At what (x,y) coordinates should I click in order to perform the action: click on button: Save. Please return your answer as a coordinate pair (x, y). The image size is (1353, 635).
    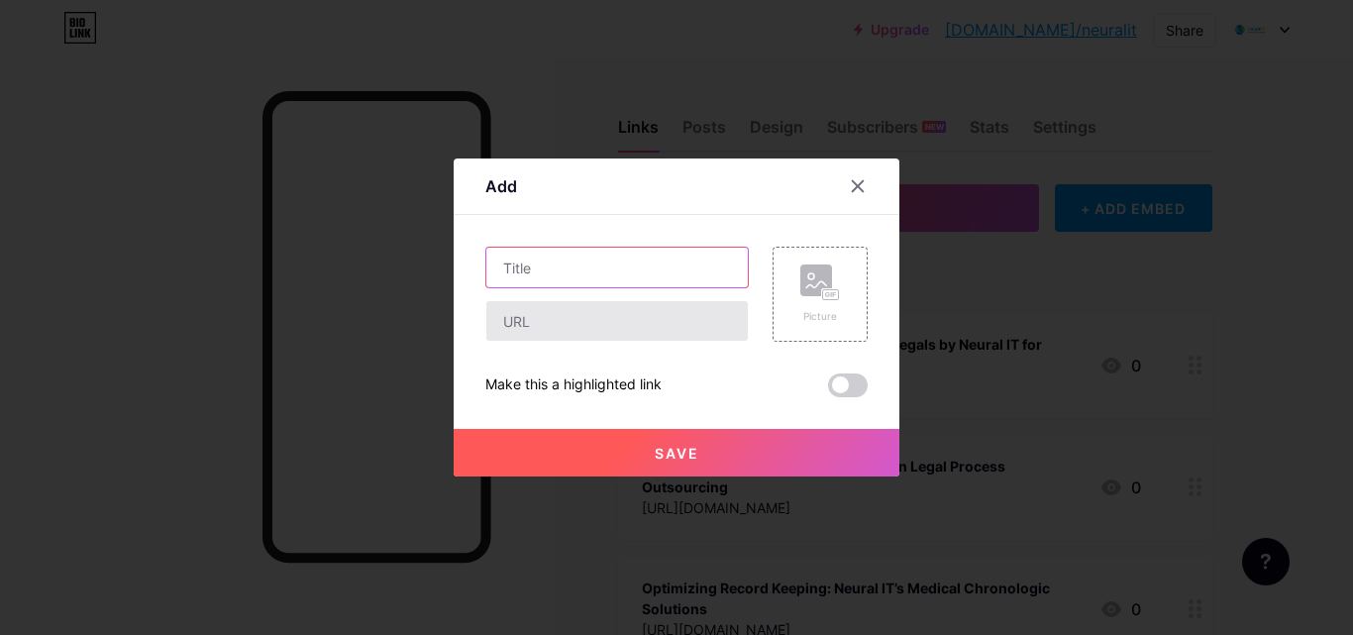
    Looking at the image, I should click on (677, 453).